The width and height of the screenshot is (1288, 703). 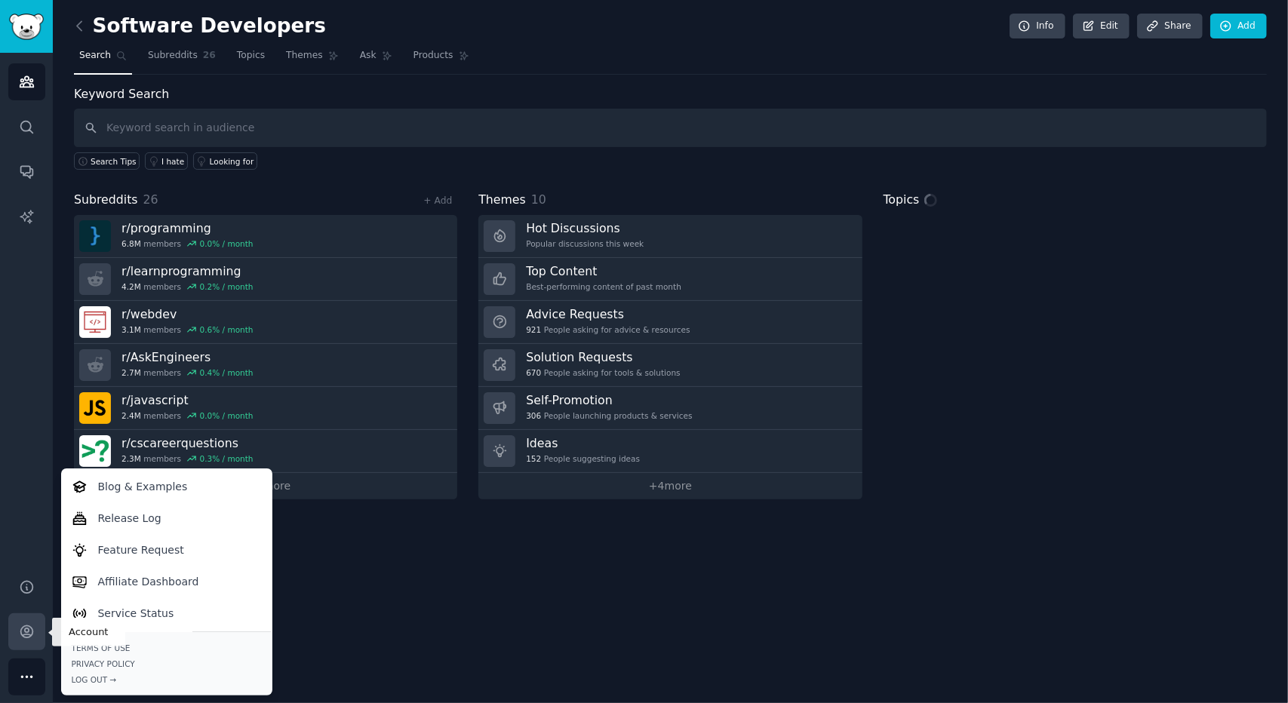 What do you see at coordinates (534, 330) in the screenshot?
I see `span: 921` at bounding box center [534, 330].